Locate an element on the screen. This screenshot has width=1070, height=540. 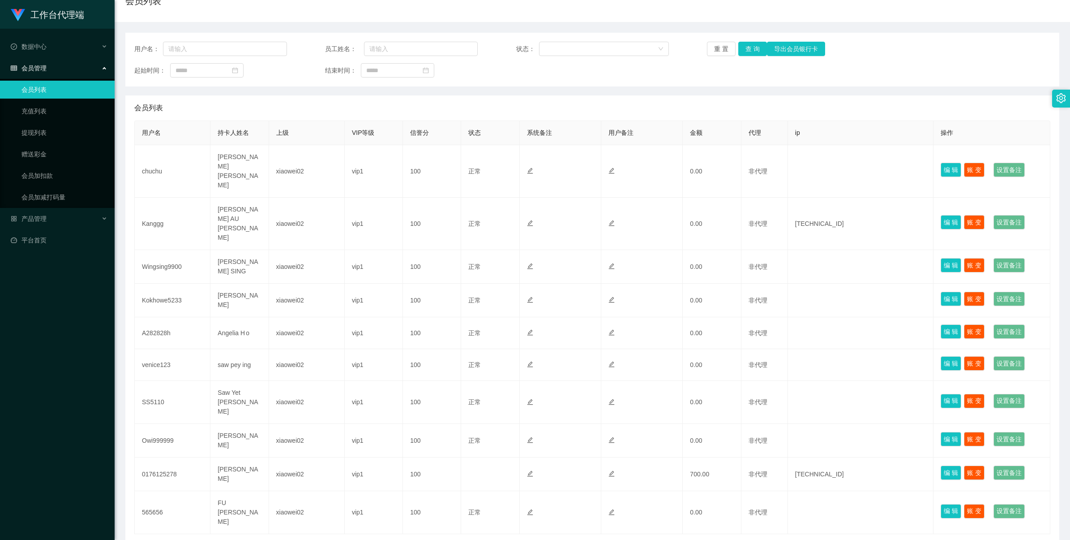
td: Owi999999 is located at coordinates (172, 440).